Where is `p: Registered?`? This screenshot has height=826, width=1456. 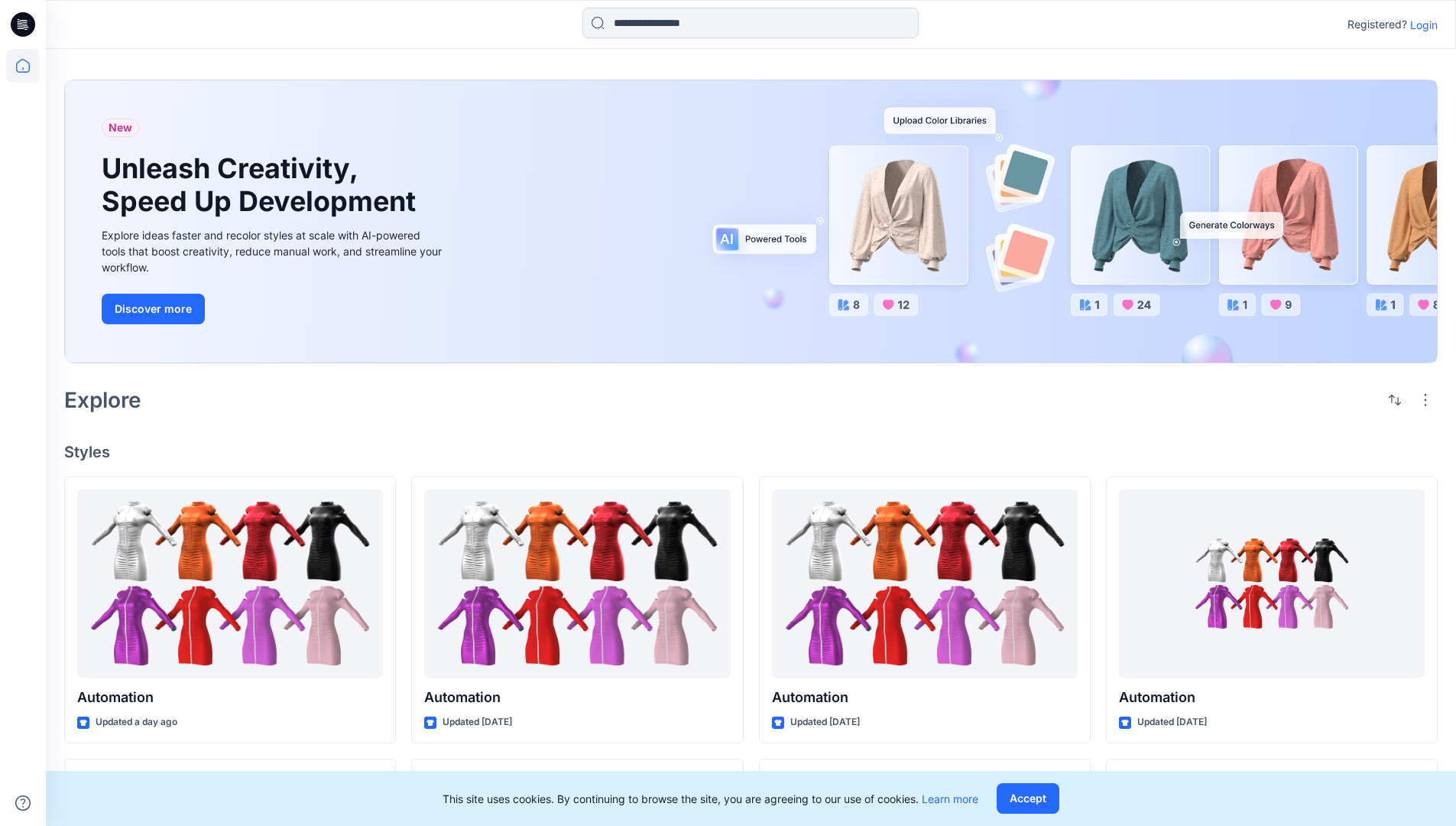 p: Registered? is located at coordinates (1378, 24).